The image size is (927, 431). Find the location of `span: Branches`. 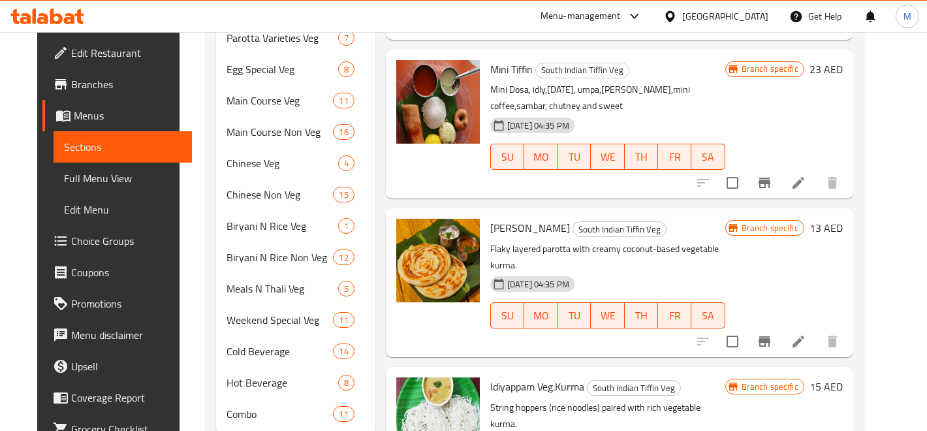

span: Branches is located at coordinates (126, 84).